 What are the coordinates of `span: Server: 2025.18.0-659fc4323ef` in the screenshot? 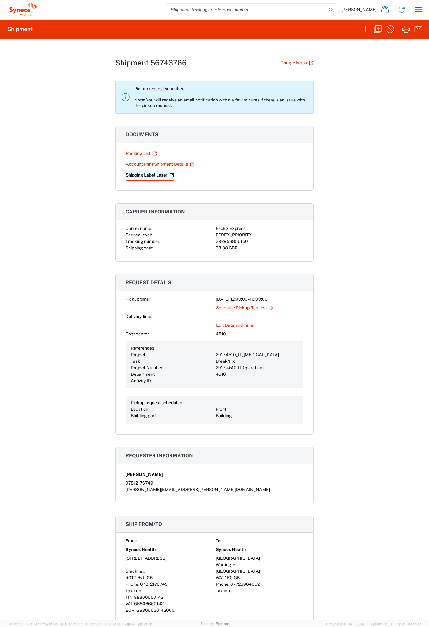 It's located at (45, 624).